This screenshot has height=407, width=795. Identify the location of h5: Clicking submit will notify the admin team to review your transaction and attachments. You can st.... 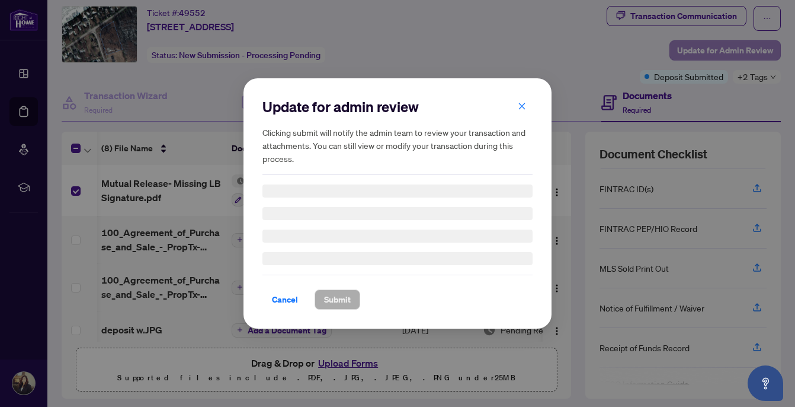
(398, 145).